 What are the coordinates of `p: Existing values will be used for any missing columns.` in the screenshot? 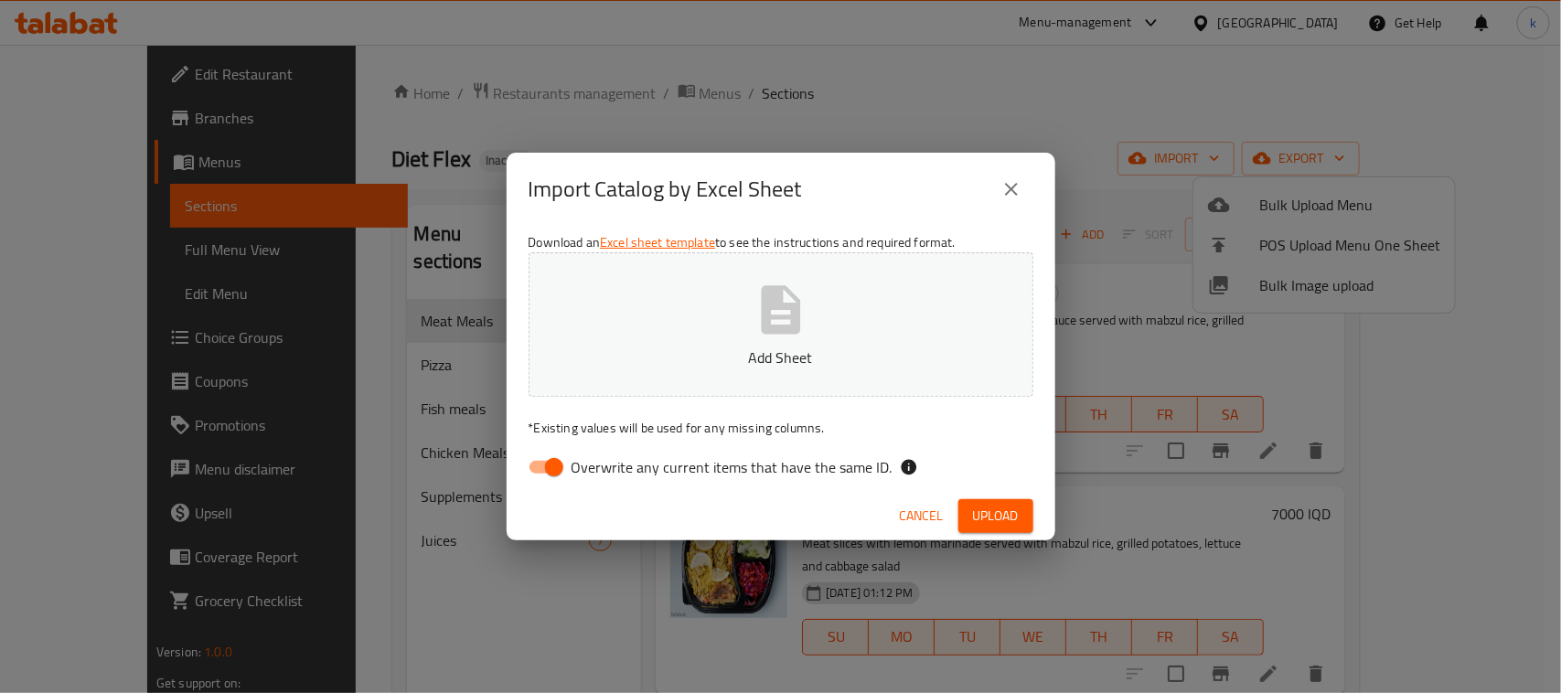 It's located at (781, 428).